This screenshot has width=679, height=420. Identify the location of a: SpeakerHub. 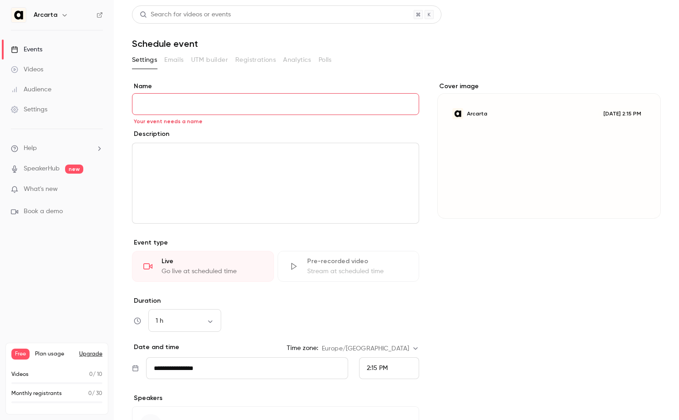
(41, 169).